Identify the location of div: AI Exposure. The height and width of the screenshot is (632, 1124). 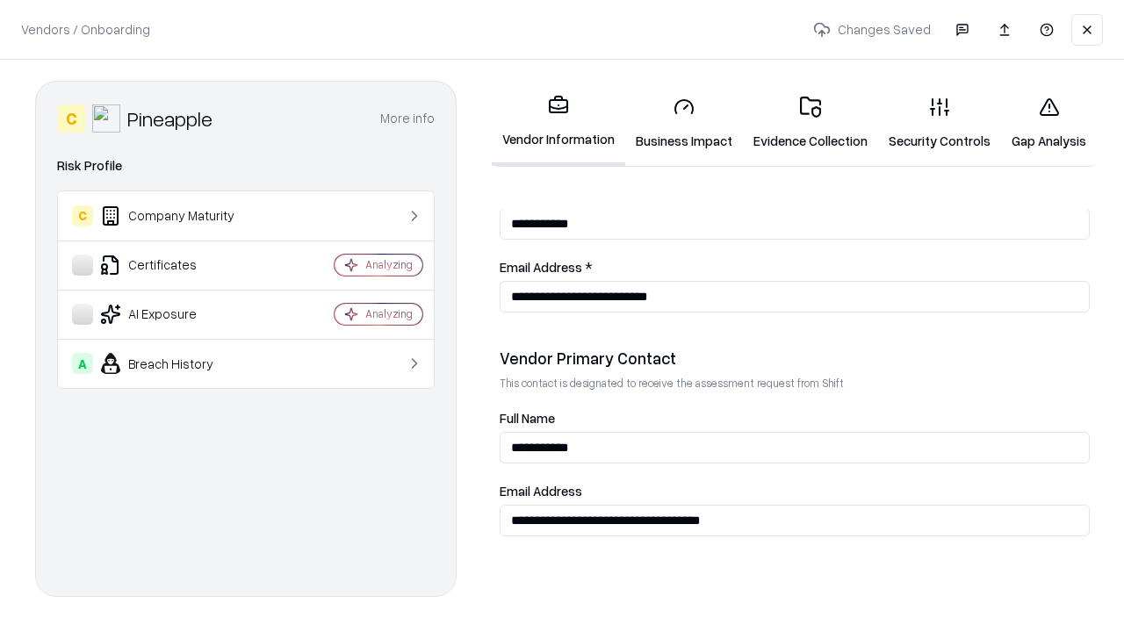
(176, 314).